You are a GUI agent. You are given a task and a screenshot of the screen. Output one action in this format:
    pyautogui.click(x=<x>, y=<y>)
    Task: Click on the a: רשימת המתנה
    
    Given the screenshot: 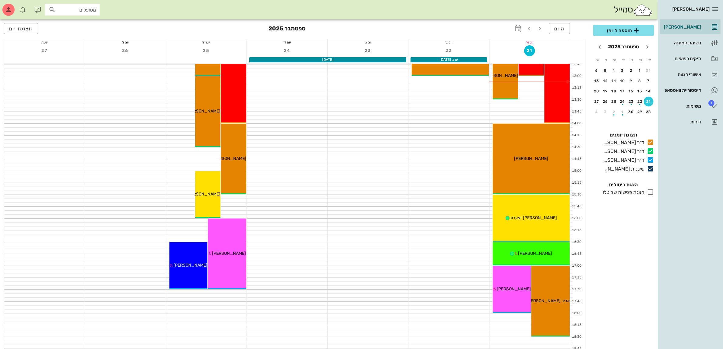 What is the action you would take?
    pyautogui.click(x=690, y=43)
    